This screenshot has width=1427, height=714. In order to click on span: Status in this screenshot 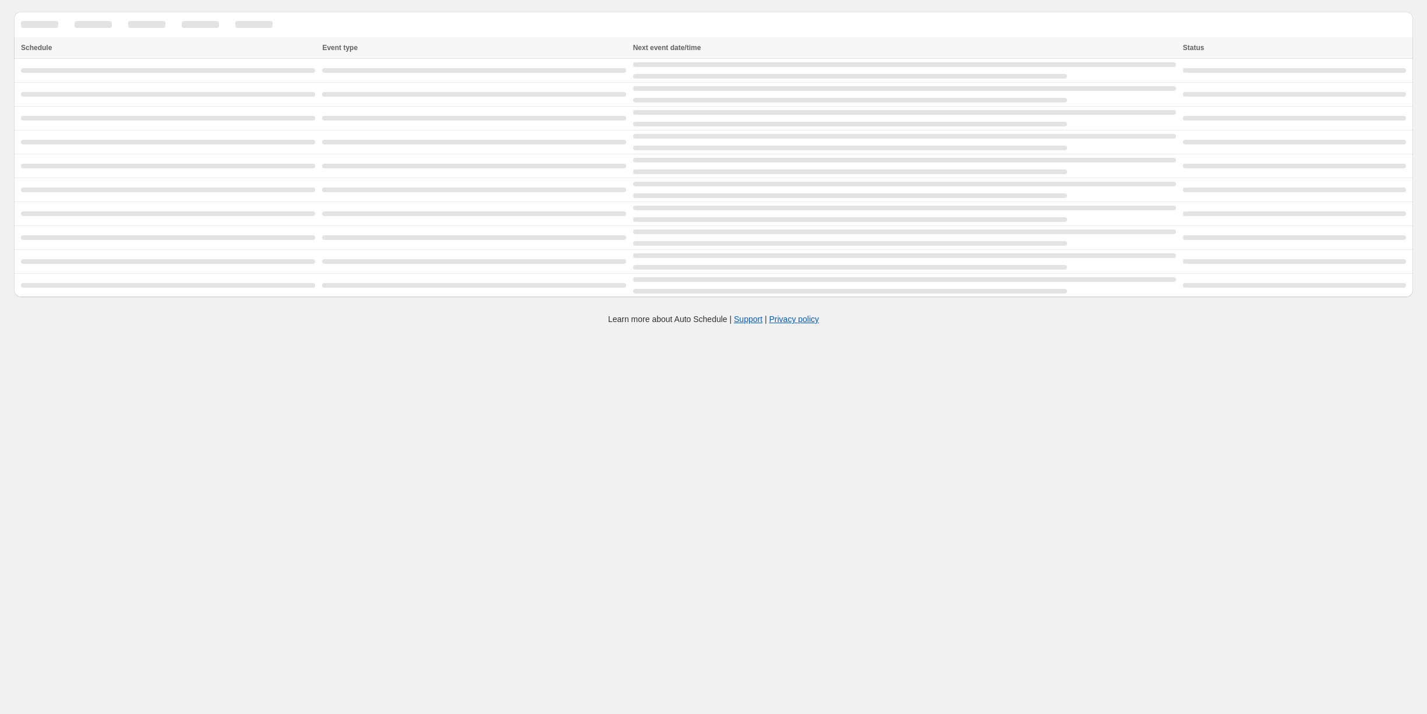, I will do `click(1193, 48)`.